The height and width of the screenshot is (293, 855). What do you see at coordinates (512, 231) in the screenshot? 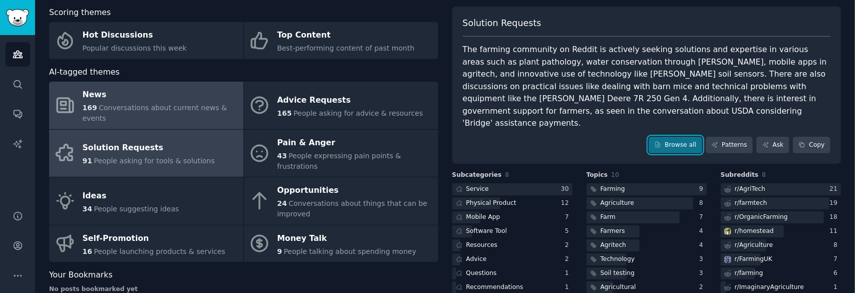
I see `a: Software Tool5` at bounding box center [512, 231].